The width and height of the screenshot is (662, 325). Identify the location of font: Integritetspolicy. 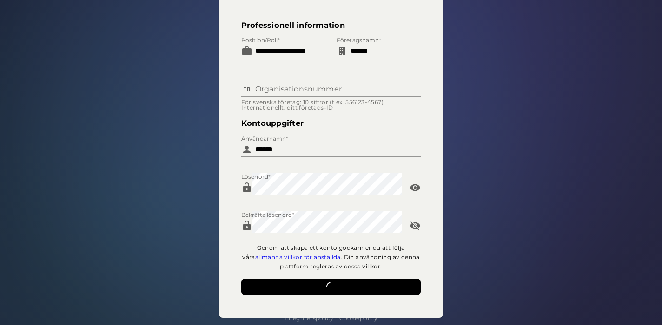
(309, 318).